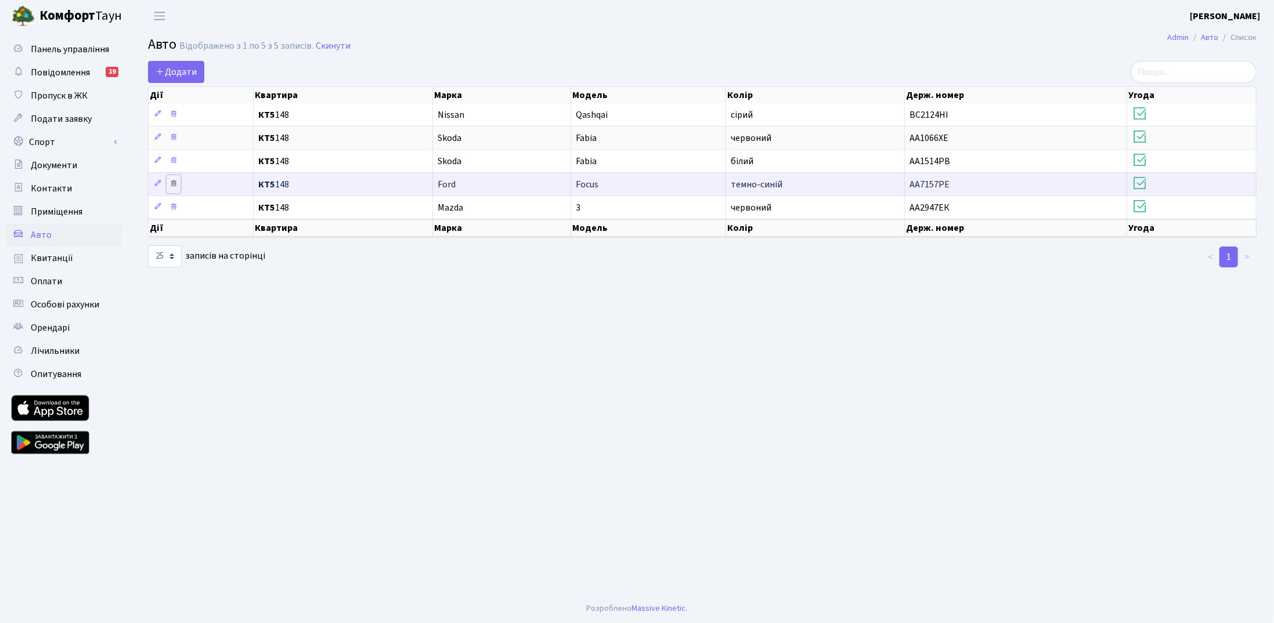 The image size is (1274, 623). I want to click on a: Орендарі, so click(64, 328).